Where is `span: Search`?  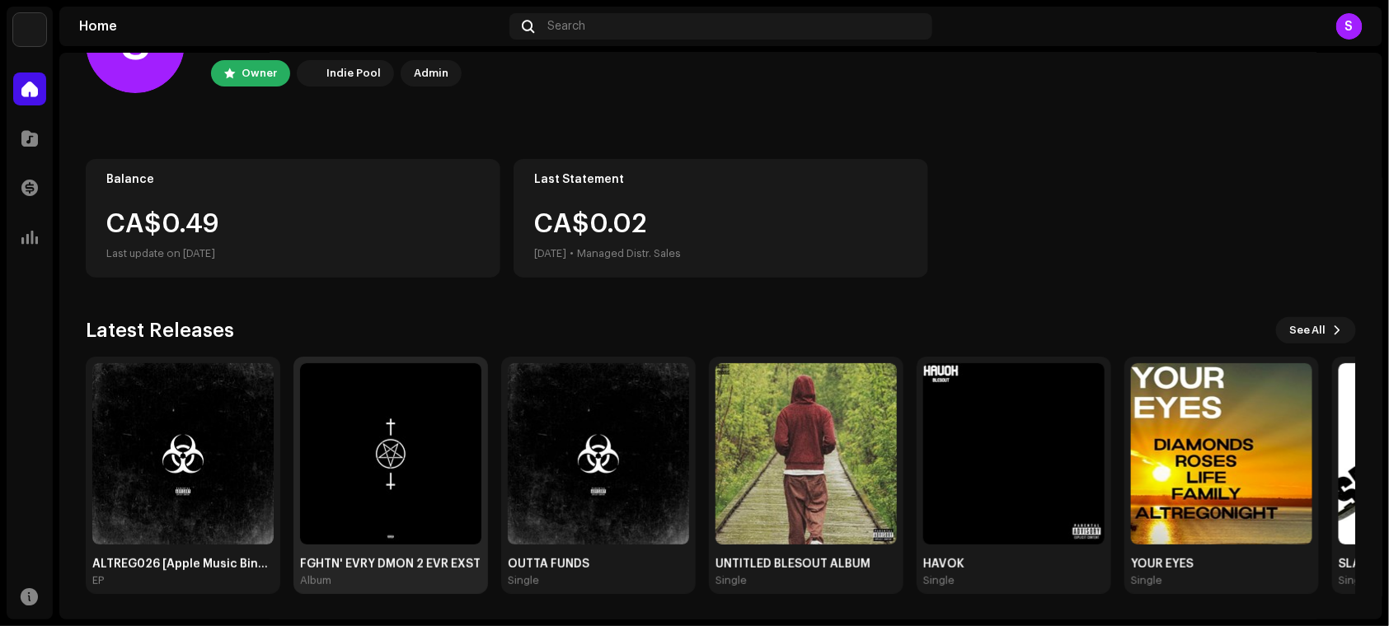 span: Search is located at coordinates (567, 26).